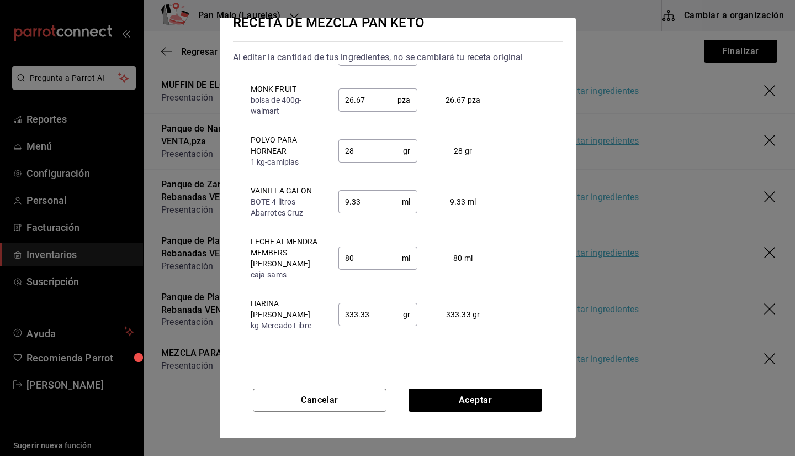 Image resolution: width=795 pixels, height=456 pixels. Describe the element at coordinates (463, 202) in the screenshot. I see `span: 9.33 ml` at that location.